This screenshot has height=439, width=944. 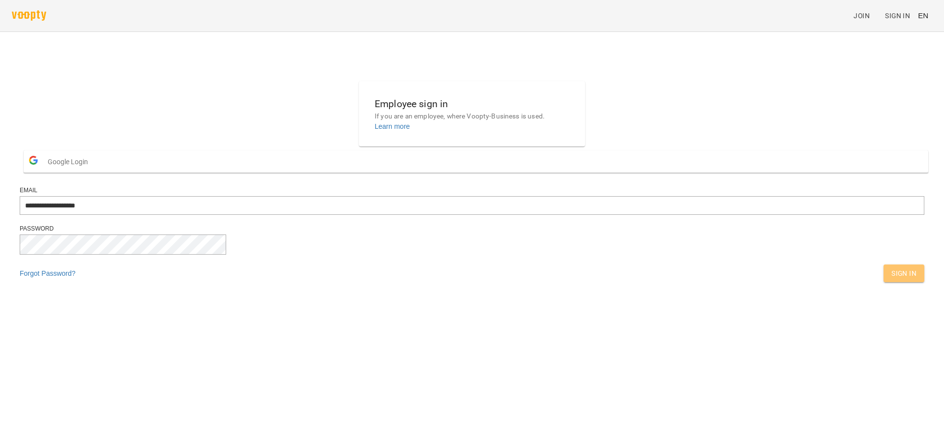 What do you see at coordinates (897, 16) in the screenshot?
I see `a: Sign In` at bounding box center [897, 16].